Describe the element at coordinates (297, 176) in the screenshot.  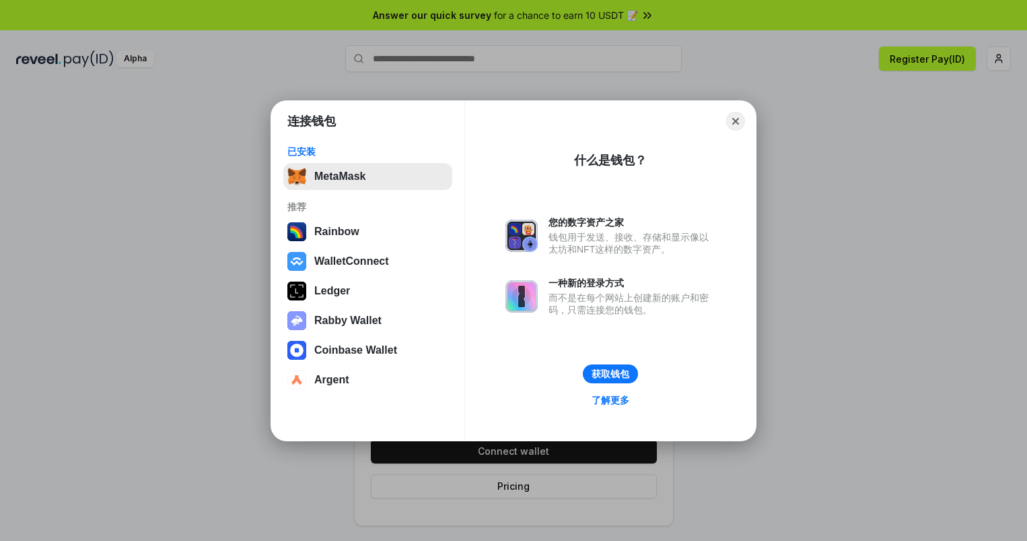
I see `img: svg+xml,%3Csvg%20fill%3D%22none%22%20height%3D%2233%22%20viewBox%3D%220%200%2035%2033%22%20width%...` at that location.